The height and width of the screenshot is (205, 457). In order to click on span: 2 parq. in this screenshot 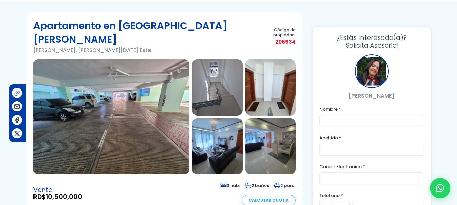, I will do `click(285, 186)`.